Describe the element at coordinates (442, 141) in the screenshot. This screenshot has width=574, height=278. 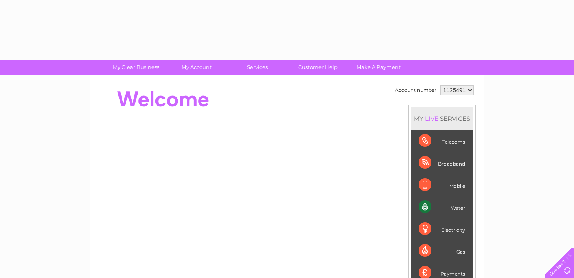
I see `div: Telecoms` at that location.